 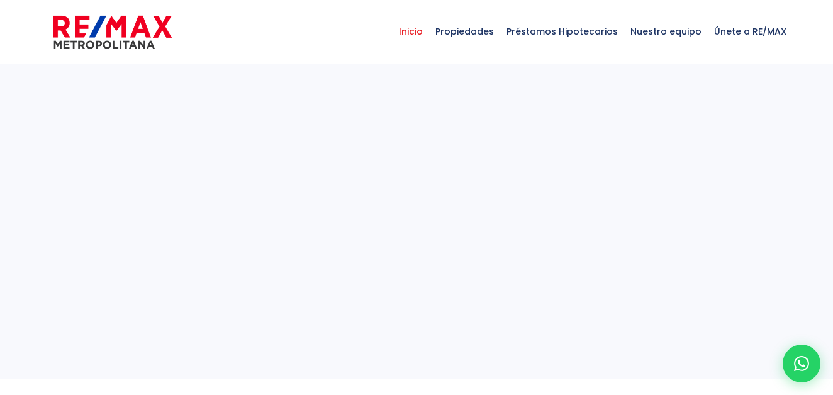 I want to click on img: remax-metropolitana-logo, so click(x=112, y=32).